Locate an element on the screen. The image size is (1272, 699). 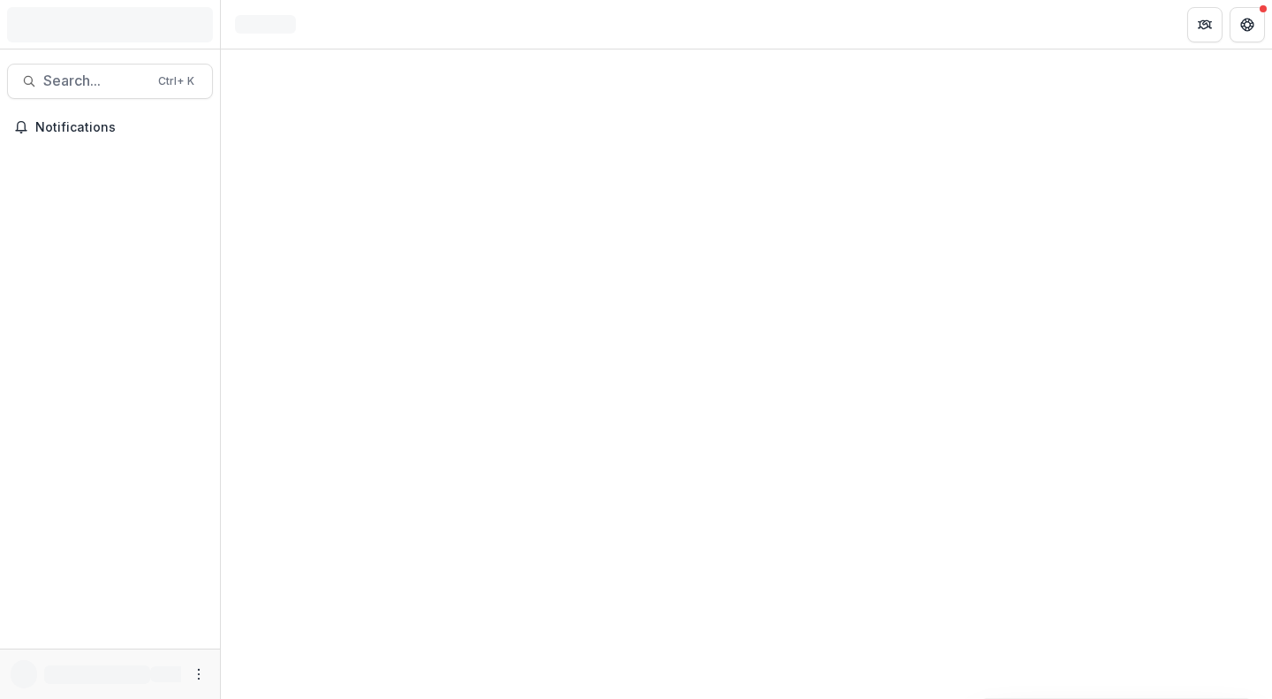
button: Get Help is located at coordinates (1247, 25).